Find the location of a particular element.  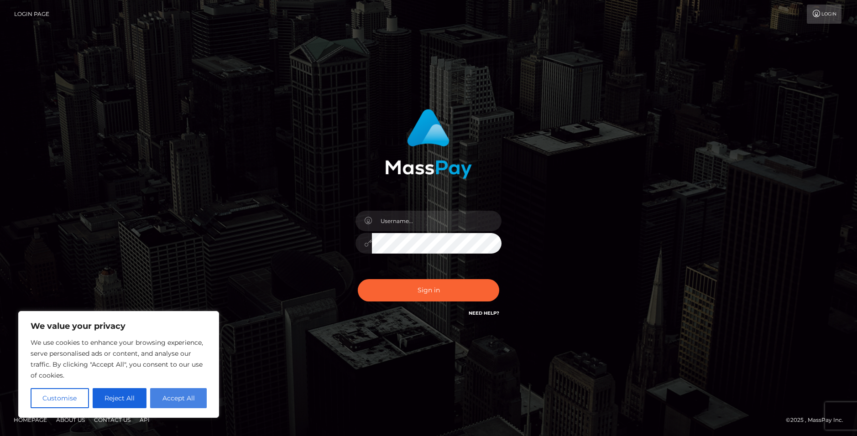

a: Need Help? is located at coordinates (484, 313).